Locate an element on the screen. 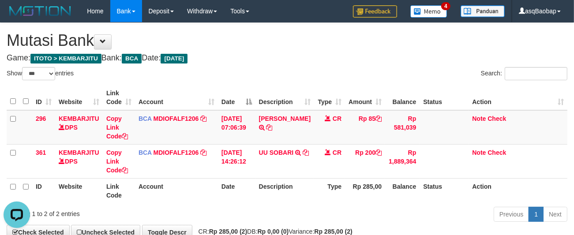  a: Copy RIAN HIDAYAT to clipboard is located at coordinates (270, 128).